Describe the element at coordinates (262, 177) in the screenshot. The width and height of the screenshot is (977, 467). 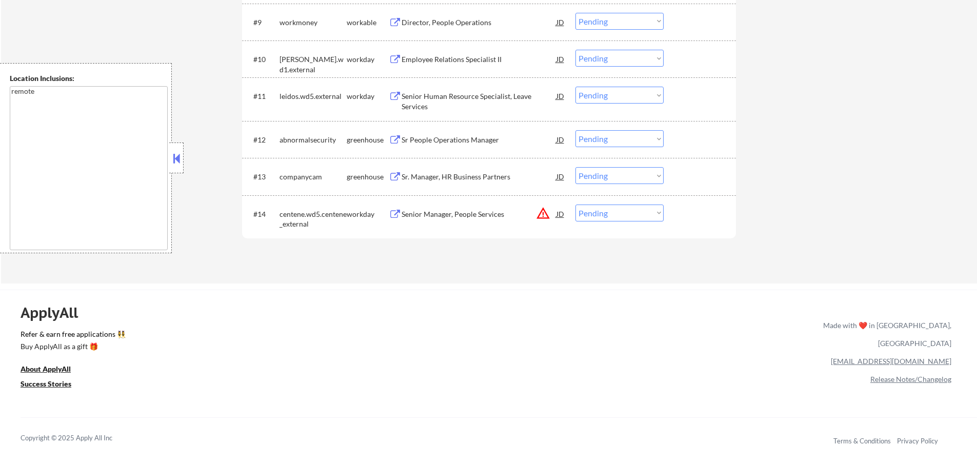
I see `div: #13` at that location.